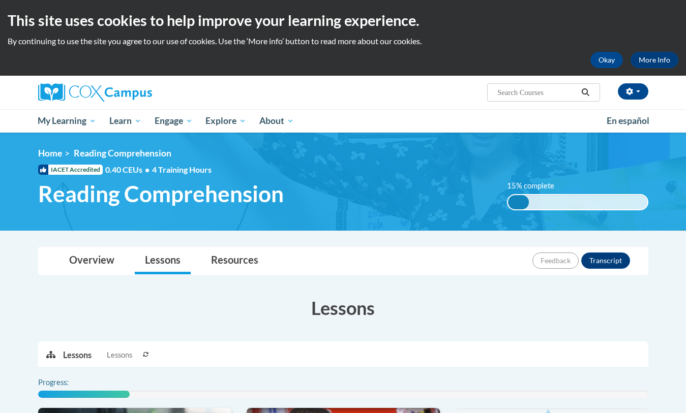 The height and width of the screenshot is (413, 686). What do you see at coordinates (92, 261) in the screenshot?
I see `a: Overview` at bounding box center [92, 261].